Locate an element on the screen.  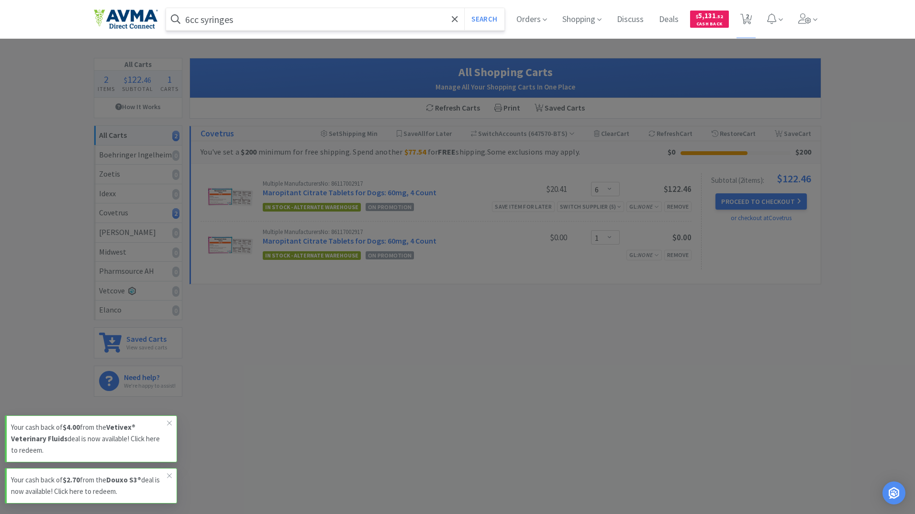
span: Cash Back is located at coordinates (709, 24).